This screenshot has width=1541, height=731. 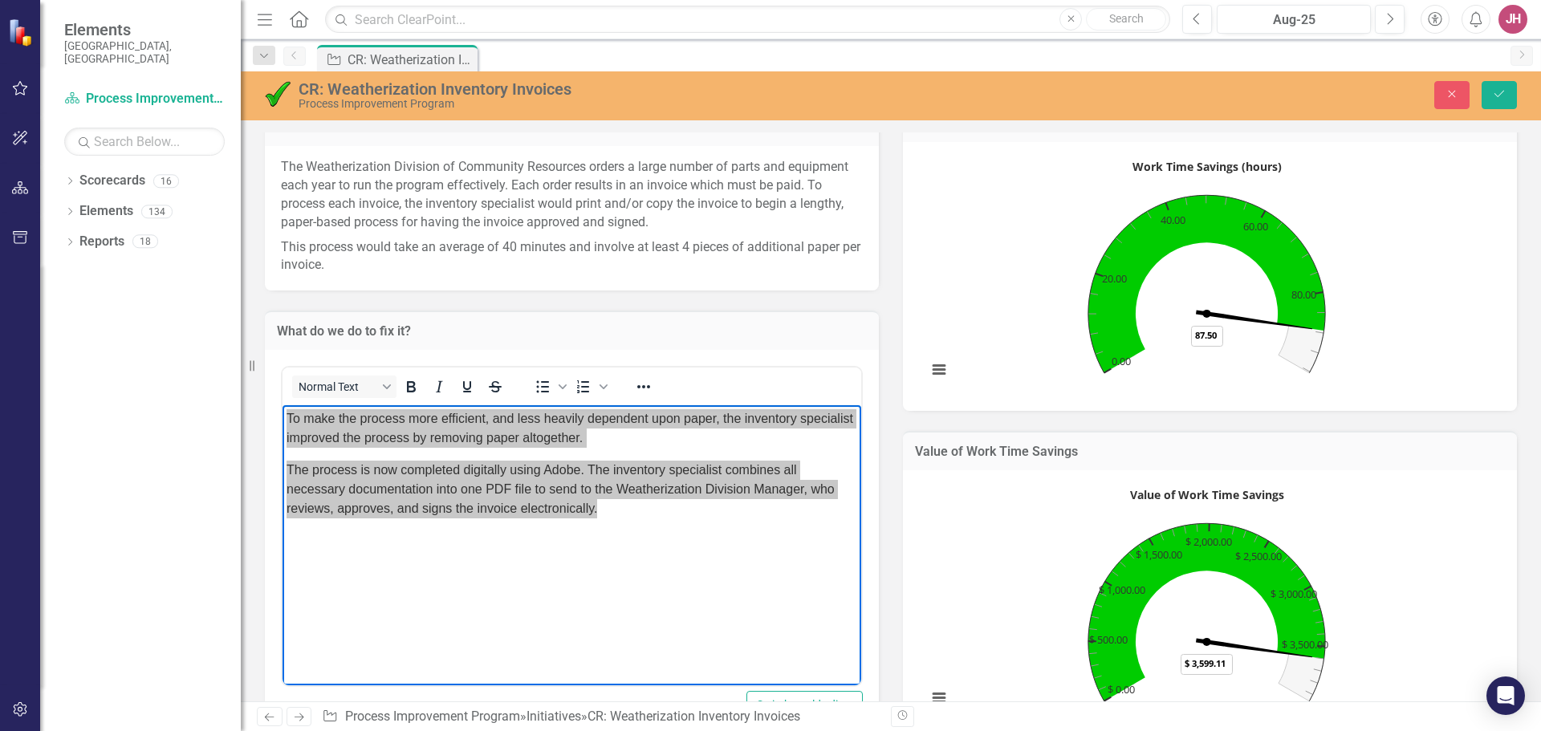 What do you see at coordinates (112, 181) in the screenshot?
I see `a: Scorecards` at bounding box center [112, 181].